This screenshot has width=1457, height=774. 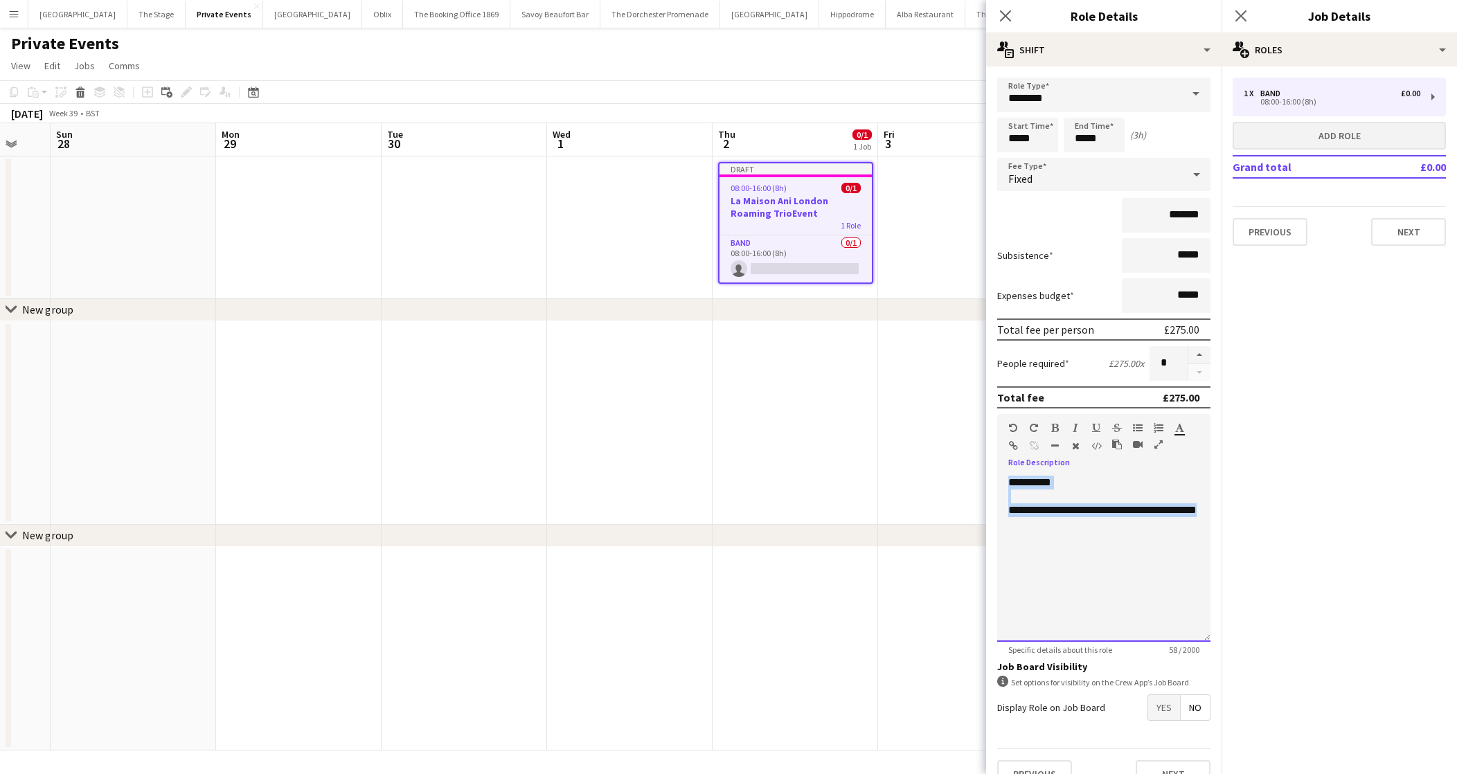 I want to click on button: Next, so click(x=1408, y=232).